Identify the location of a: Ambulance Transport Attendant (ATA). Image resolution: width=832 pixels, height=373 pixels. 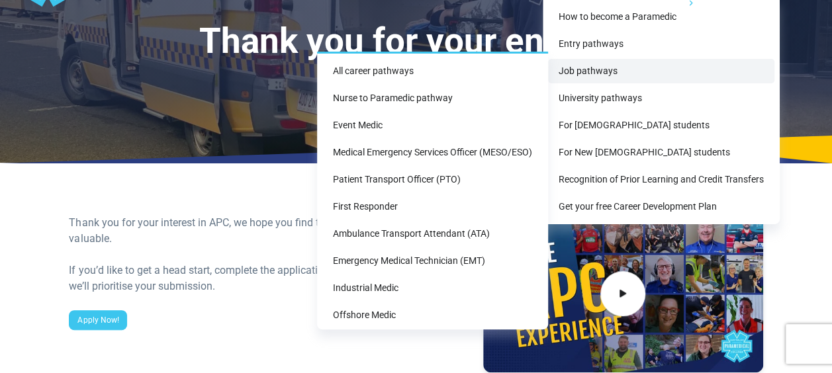
(432, 234).